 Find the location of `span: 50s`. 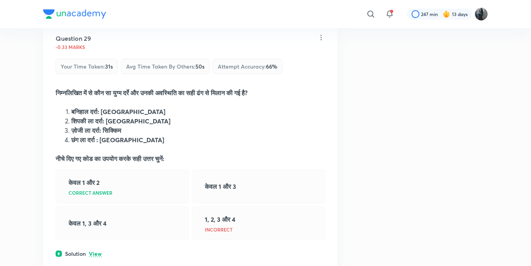

span: 50s is located at coordinates (200, 66).